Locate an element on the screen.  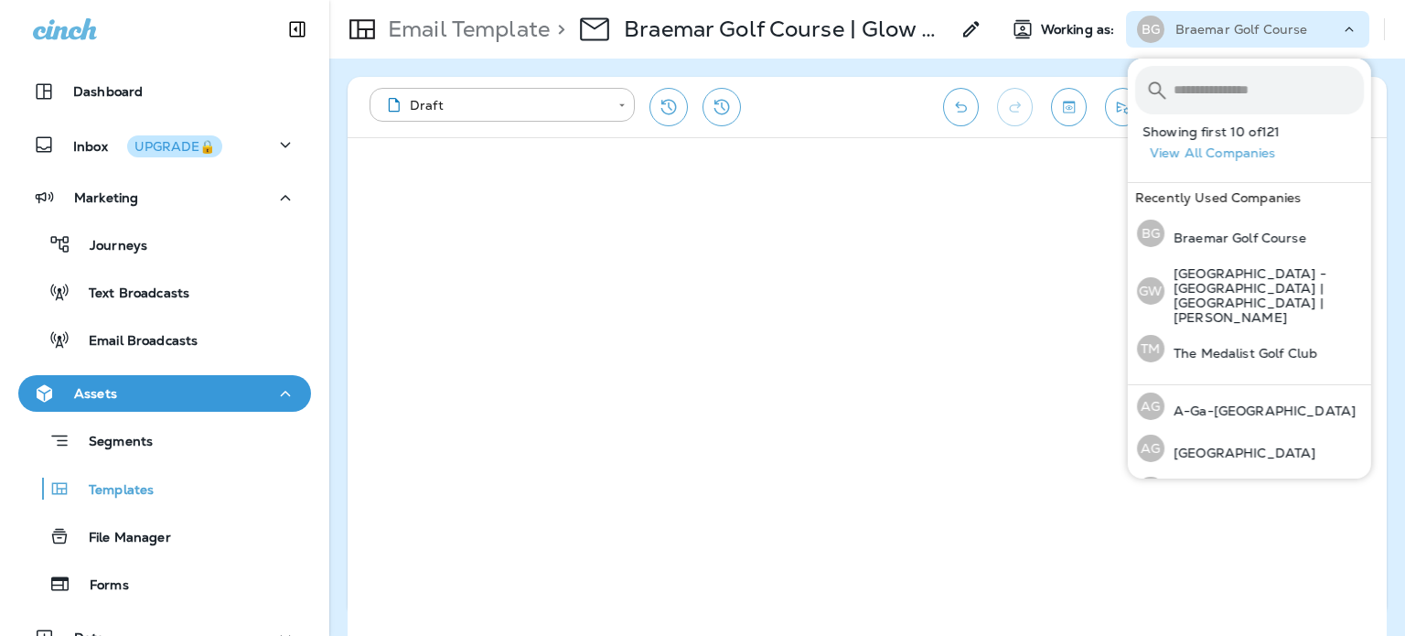
button: UPGRADE🔒 is located at coordinates (175, 146).